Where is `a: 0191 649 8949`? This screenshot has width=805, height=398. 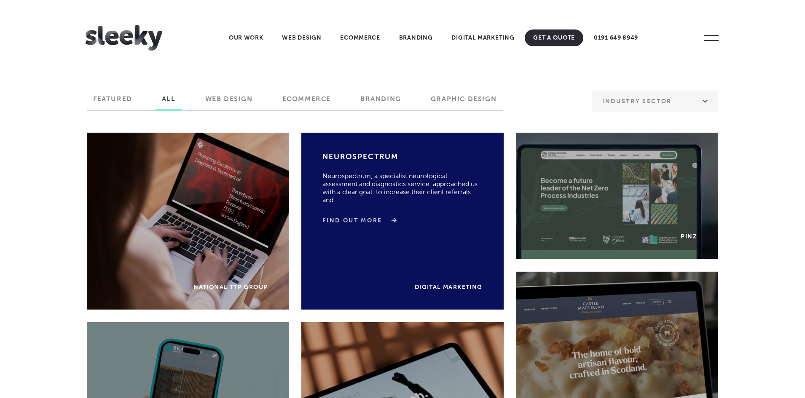 a: 0191 649 8949 is located at coordinates (615, 38).